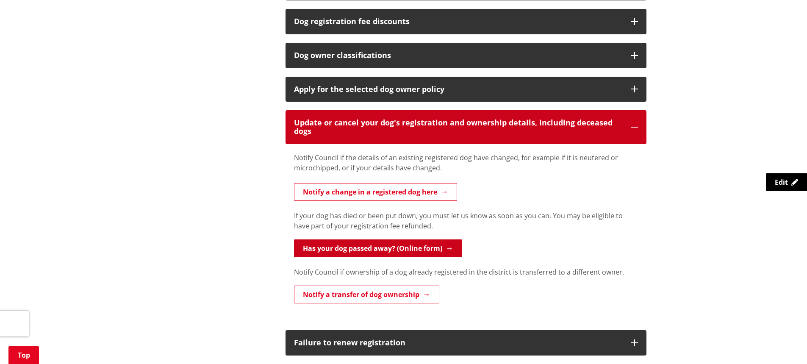 This screenshot has width=807, height=364. What do you see at coordinates (466, 272) in the screenshot?
I see `p: Notify Council if ownership of a dog already registered in the district is transferred to a diffe...` at bounding box center [466, 272].